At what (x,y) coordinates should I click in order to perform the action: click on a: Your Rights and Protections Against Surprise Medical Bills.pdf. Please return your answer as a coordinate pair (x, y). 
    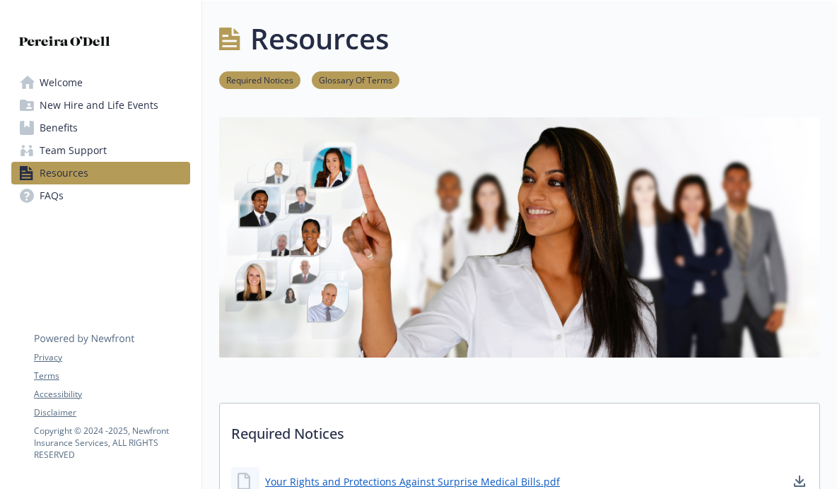
    Looking at the image, I should click on (412, 481).